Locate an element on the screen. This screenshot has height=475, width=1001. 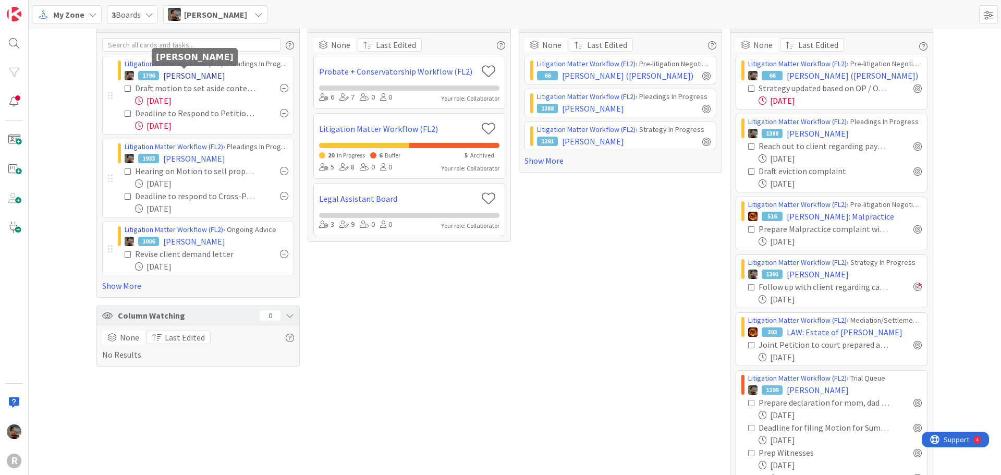
div: 3 is located at coordinates (326, 225).